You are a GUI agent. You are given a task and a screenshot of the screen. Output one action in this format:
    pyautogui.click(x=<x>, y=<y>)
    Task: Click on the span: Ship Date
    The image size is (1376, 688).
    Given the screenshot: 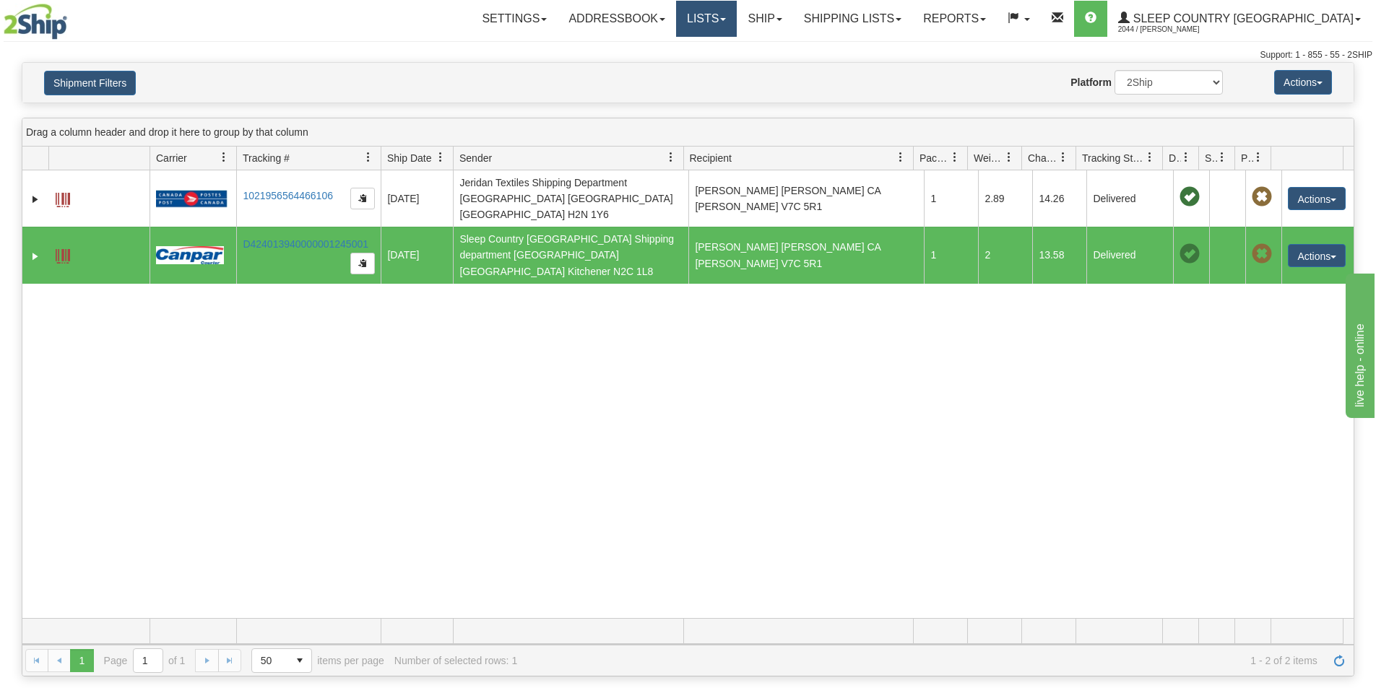 What is the action you would take?
    pyautogui.click(x=409, y=158)
    